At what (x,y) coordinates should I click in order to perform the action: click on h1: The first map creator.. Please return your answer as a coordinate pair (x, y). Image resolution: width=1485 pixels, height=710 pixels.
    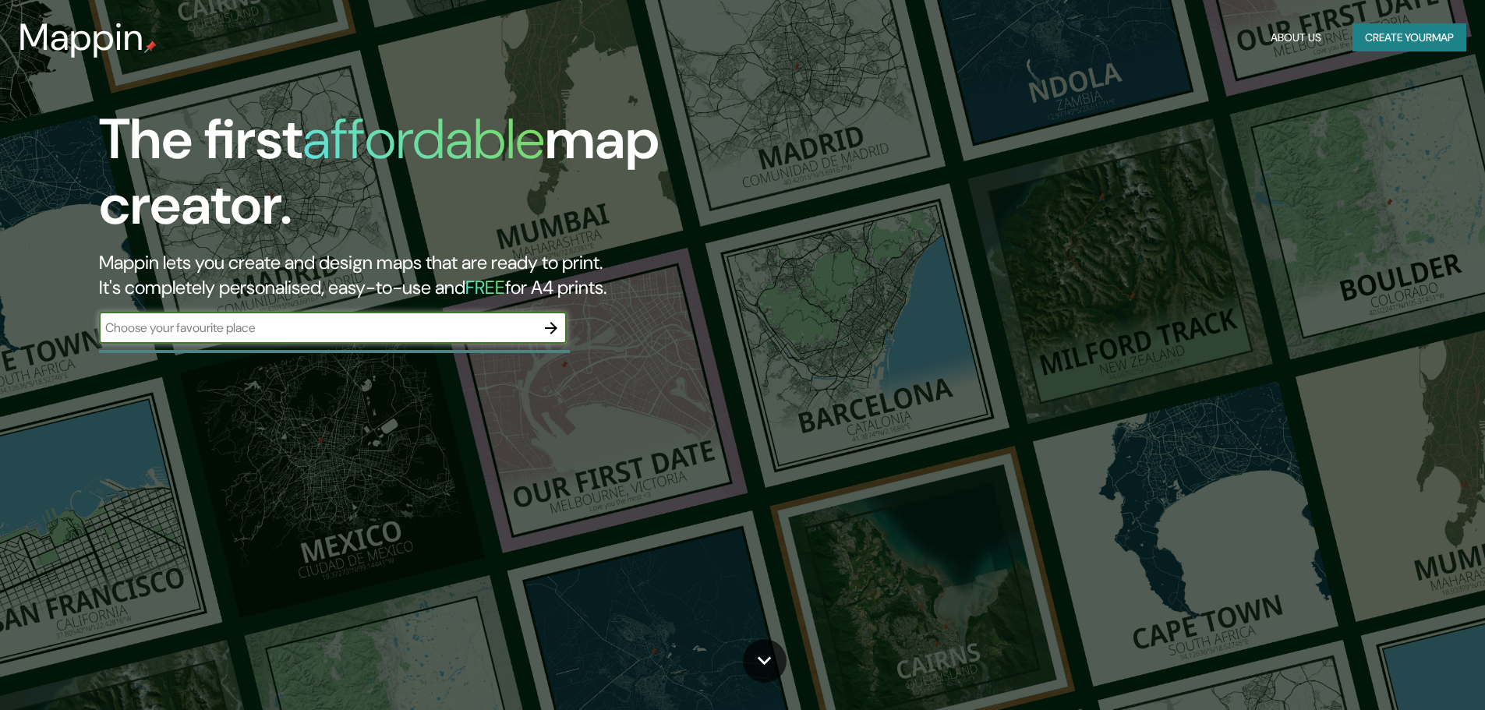
    Looking at the image, I should click on (470, 178).